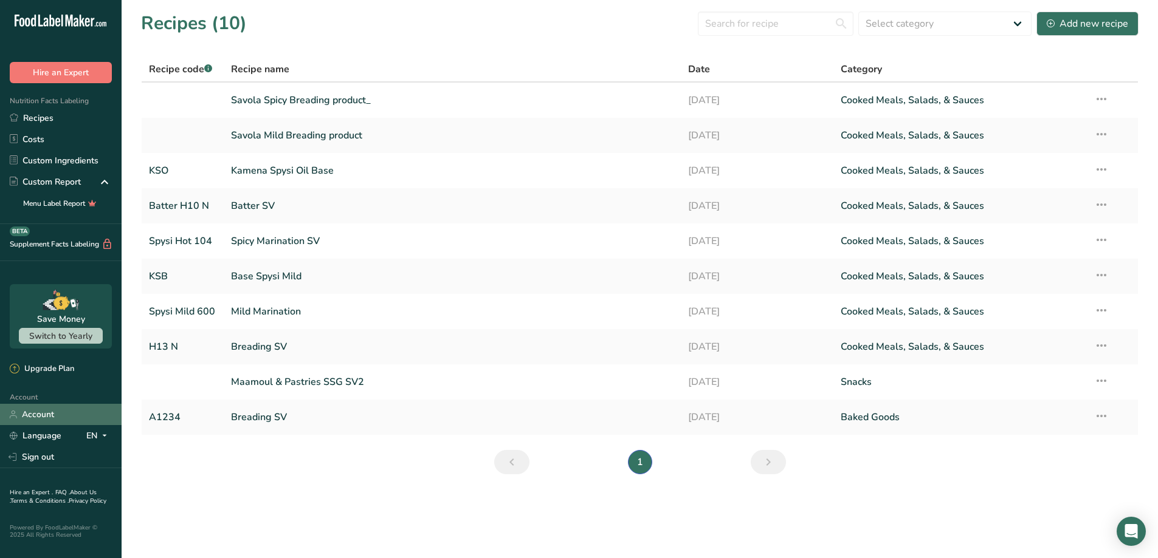  I want to click on div: Add new recipe, so click(1087, 24).